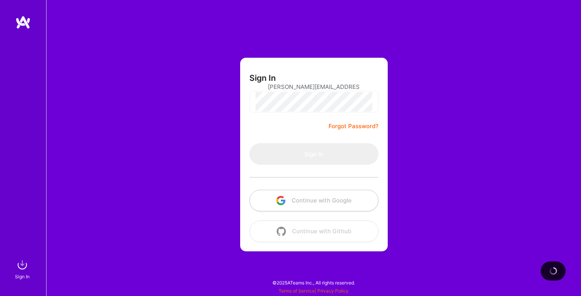 The height and width of the screenshot is (296, 581). Describe the element at coordinates (263, 78) in the screenshot. I see `h3: Sign In` at that location.